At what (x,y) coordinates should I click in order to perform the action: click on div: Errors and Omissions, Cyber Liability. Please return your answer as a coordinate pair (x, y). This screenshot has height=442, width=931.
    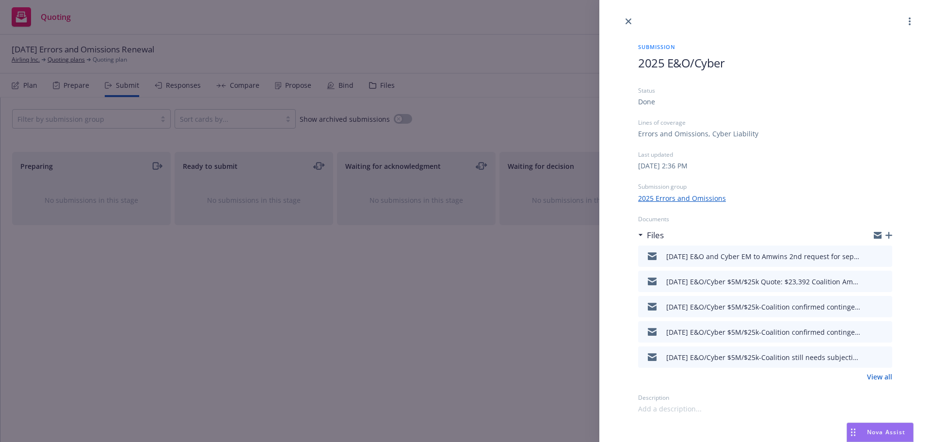
    Looking at the image, I should click on (698, 133).